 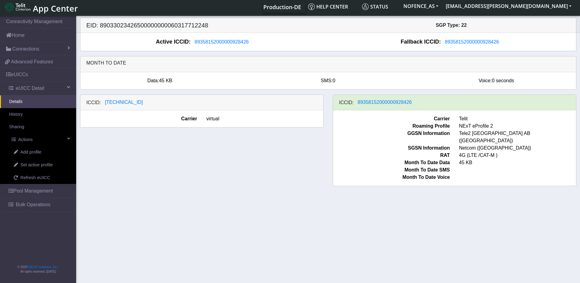 What do you see at coordinates (365, 7) in the screenshot?
I see `img: status.svg` at bounding box center [365, 7].